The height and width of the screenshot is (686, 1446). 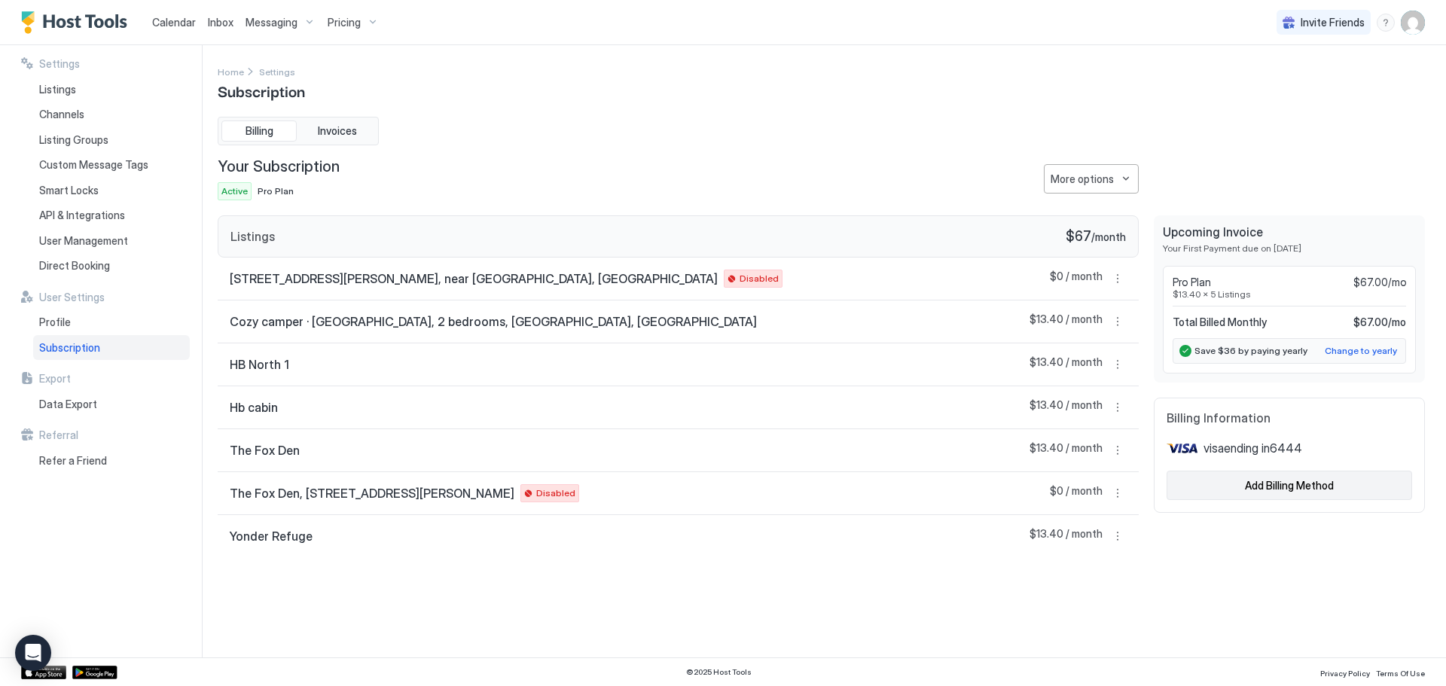 I want to click on a: Refer a Friend, so click(x=111, y=461).